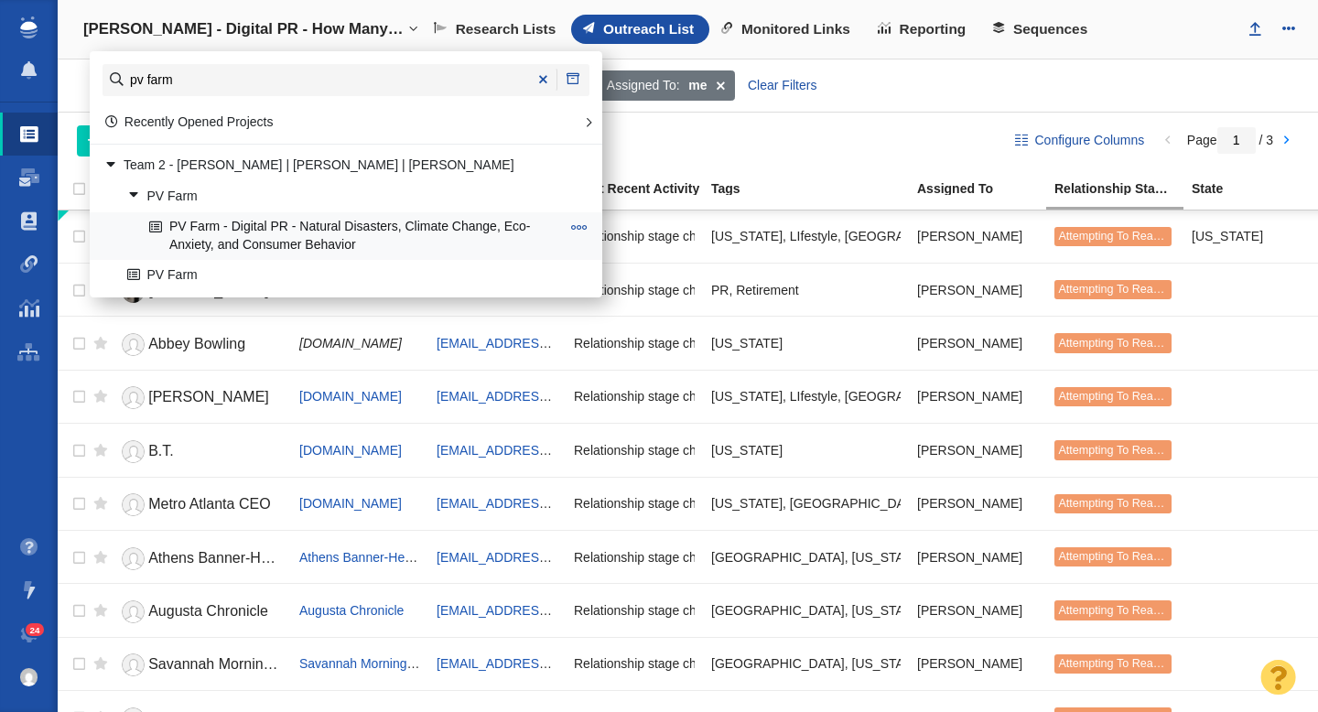 The image size is (1318, 712). What do you see at coordinates (1089, 140) in the screenshot?
I see `span: Configure Columns` at bounding box center [1089, 140].